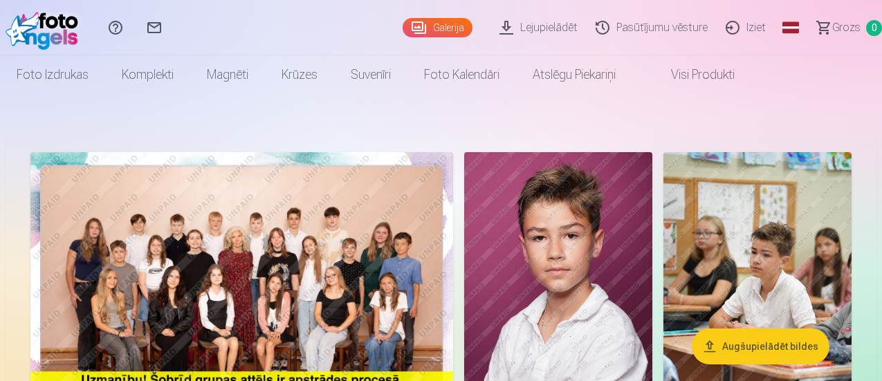 The height and width of the screenshot is (381, 882). What do you see at coordinates (300, 75) in the screenshot?
I see `a: Krūzes` at bounding box center [300, 75].